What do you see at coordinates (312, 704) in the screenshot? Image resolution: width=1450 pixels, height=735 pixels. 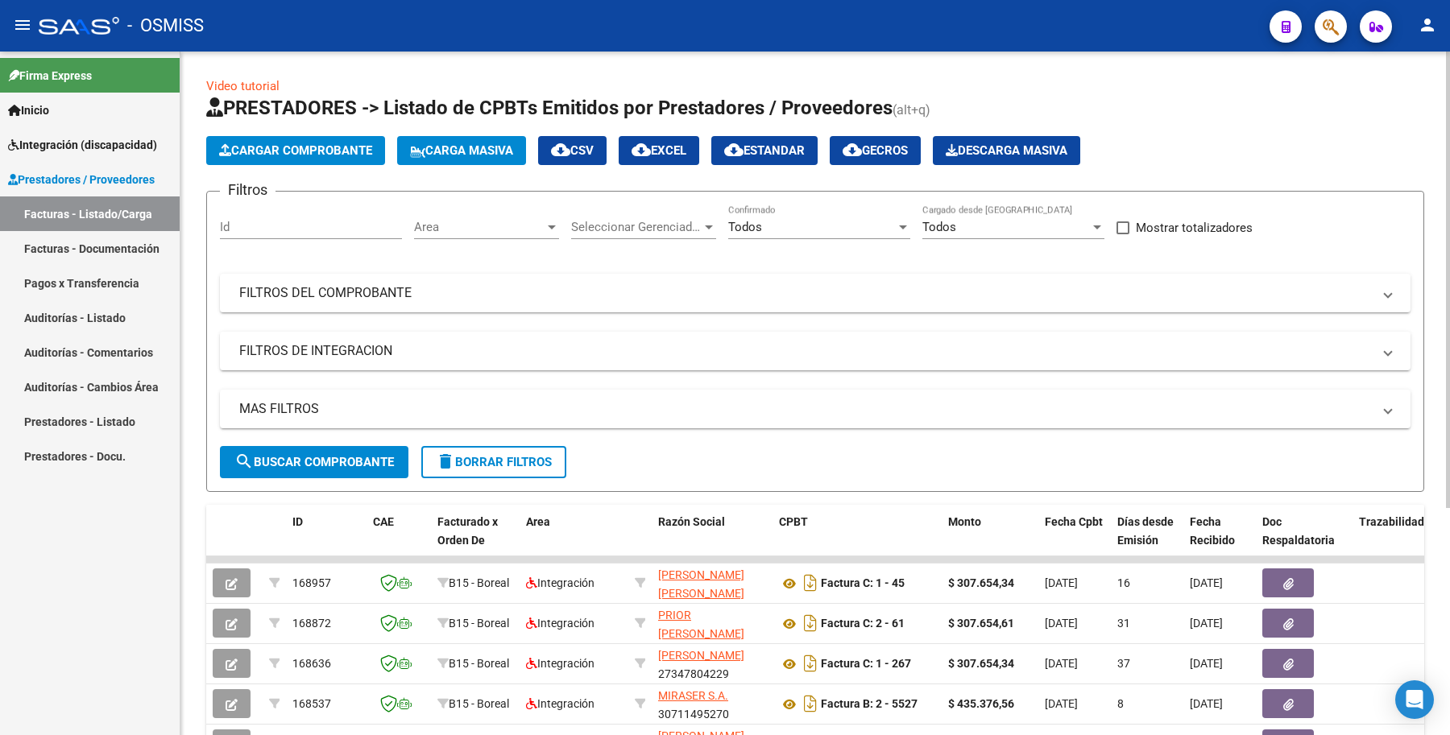 I see `span: 168537` at bounding box center [312, 704].